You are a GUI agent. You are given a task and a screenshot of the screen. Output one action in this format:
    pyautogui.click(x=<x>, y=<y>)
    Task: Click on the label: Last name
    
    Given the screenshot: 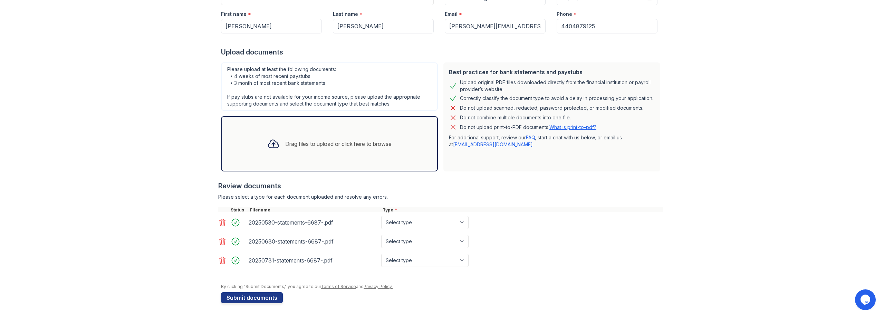 What is the action you would take?
    pyautogui.click(x=345, y=14)
    